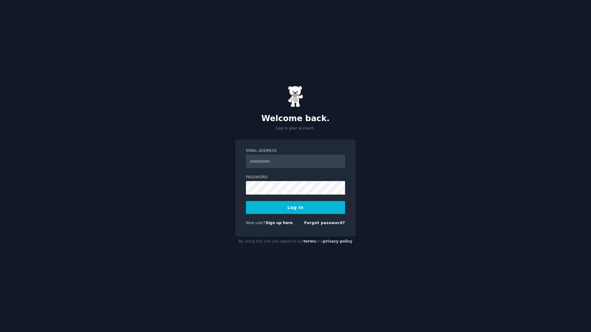  What do you see at coordinates (256, 223) in the screenshot?
I see `span: New user?` at bounding box center [256, 223].